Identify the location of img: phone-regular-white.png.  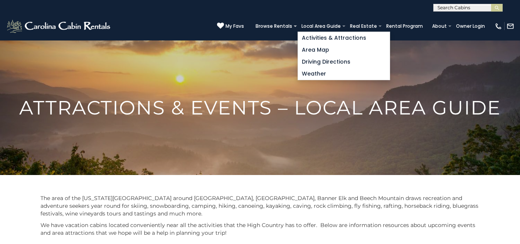
(499, 26).